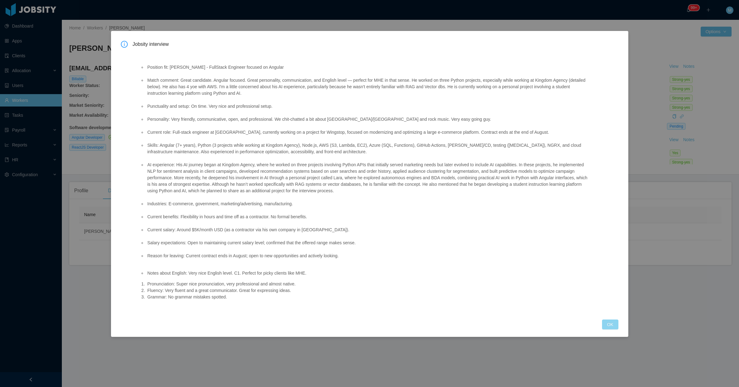 Image resolution: width=739 pixels, height=387 pixels. I want to click on button: OK, so click(610, 324).